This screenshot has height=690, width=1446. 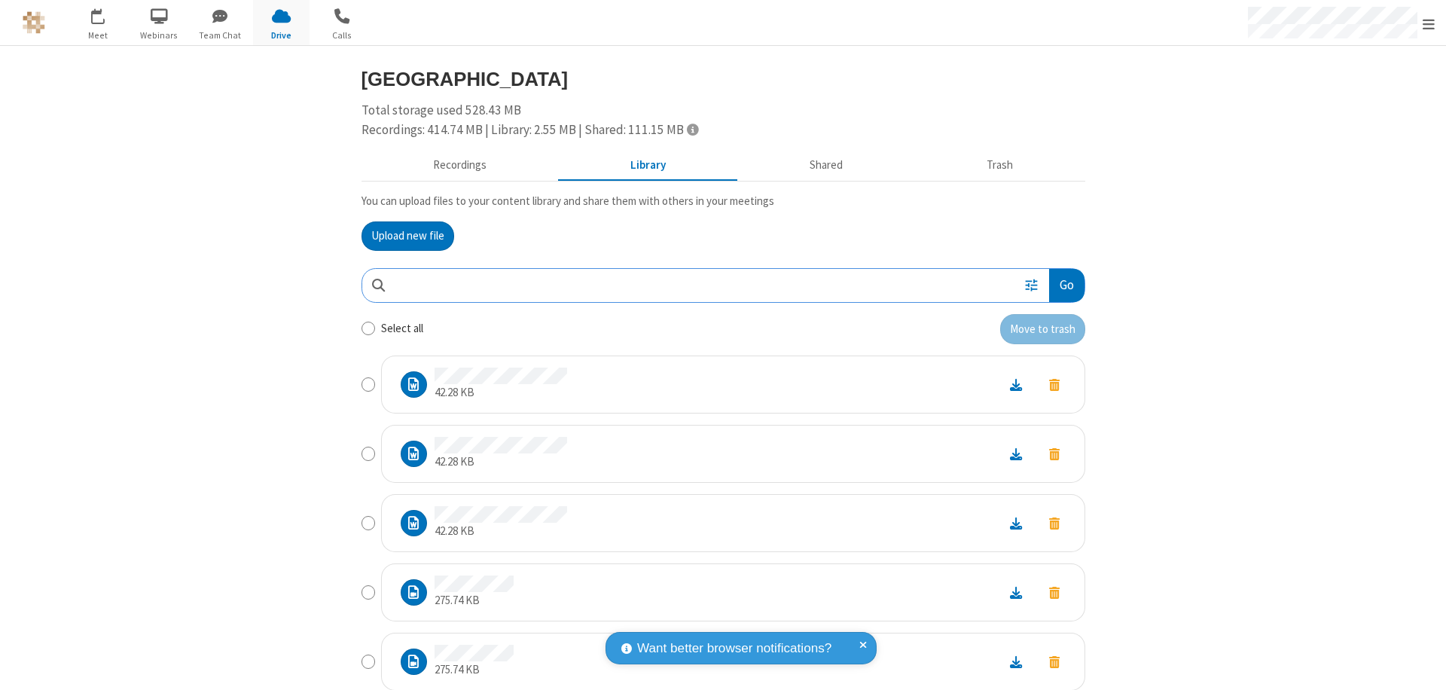 I want to click on span: Totals displayed include files that have been moved to the trash., so click(x=692, y=129).